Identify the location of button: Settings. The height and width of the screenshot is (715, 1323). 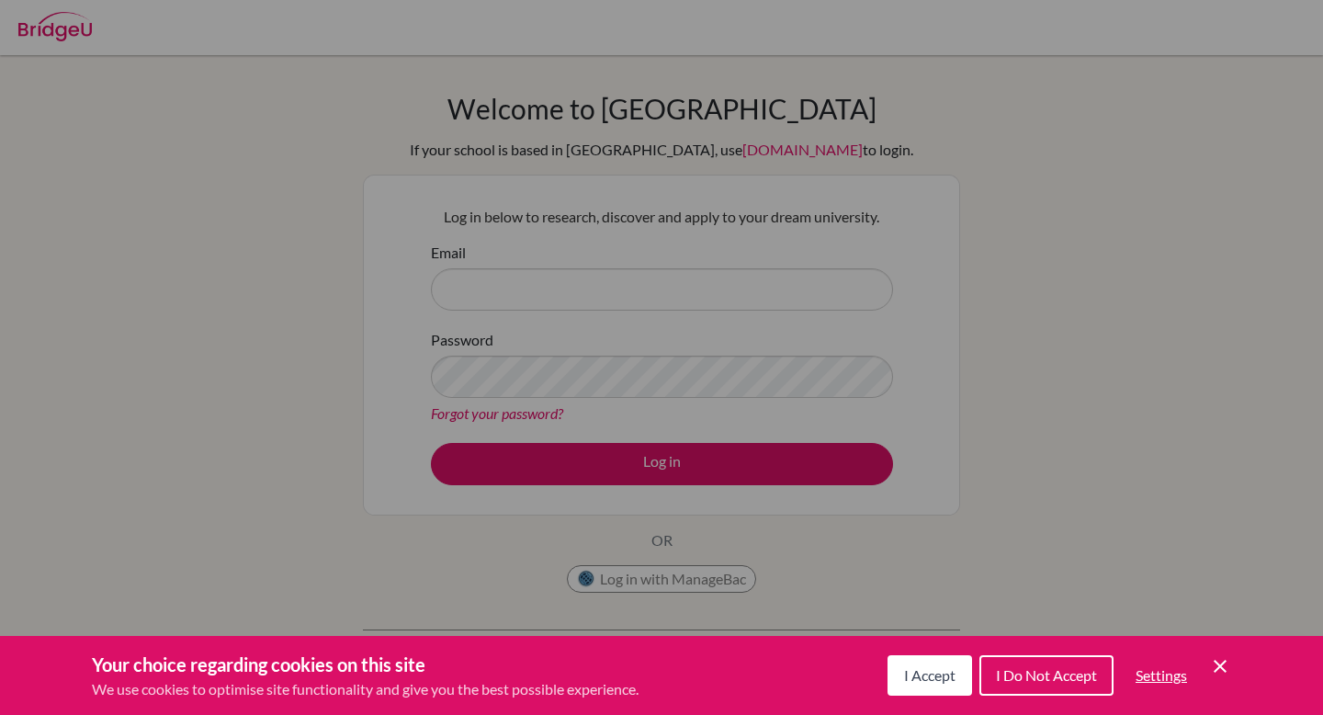
(1162, 675).